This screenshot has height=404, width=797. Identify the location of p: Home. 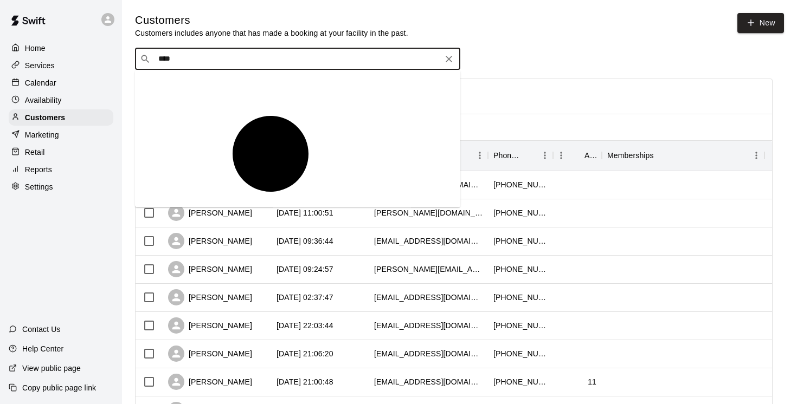
(35, 48).